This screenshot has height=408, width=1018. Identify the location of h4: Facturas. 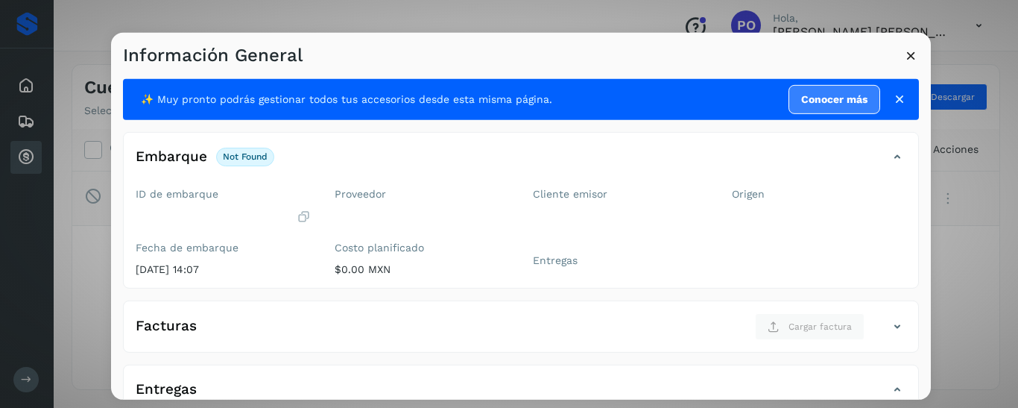
(166, 326).